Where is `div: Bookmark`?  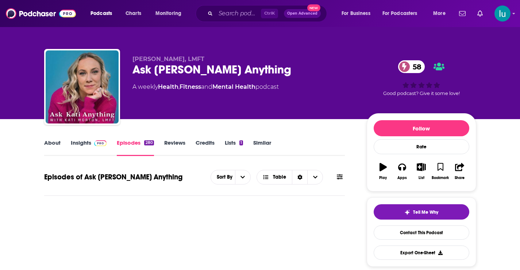 div: Bookmark is located at coordinates (440, 178).